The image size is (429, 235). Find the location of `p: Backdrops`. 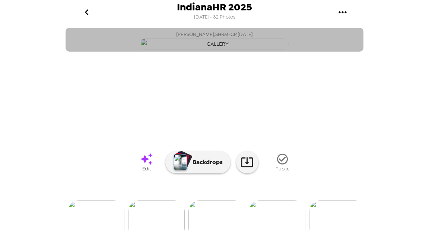

p: Backdrops is located at coordinates (205, 163).